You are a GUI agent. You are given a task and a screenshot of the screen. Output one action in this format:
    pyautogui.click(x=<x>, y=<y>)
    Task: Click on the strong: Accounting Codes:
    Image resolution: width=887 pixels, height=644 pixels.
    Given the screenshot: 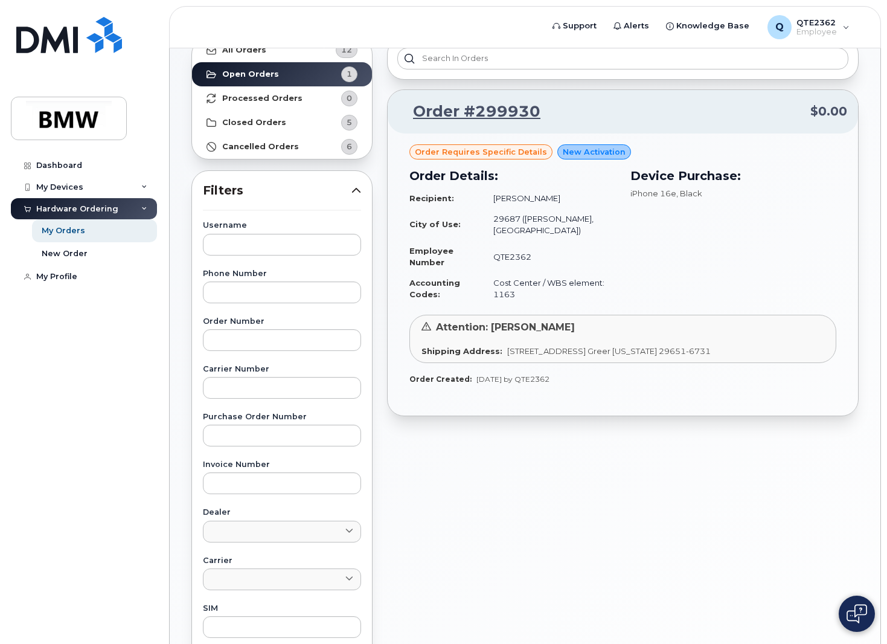 What is the action you would take?
    pyautogui.click(x=435, y=288)
    